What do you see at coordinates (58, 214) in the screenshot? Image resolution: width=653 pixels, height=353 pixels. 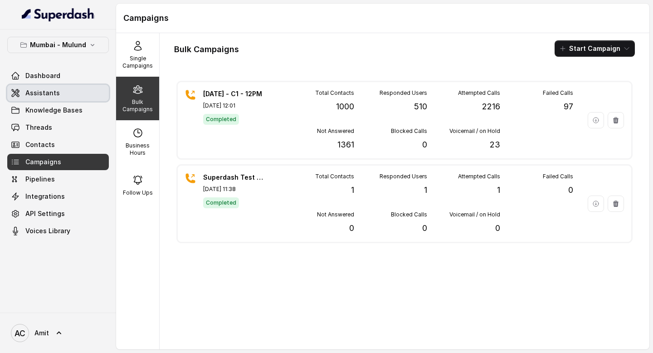 I see `a: API Settings` at bounding box center [58, 214].